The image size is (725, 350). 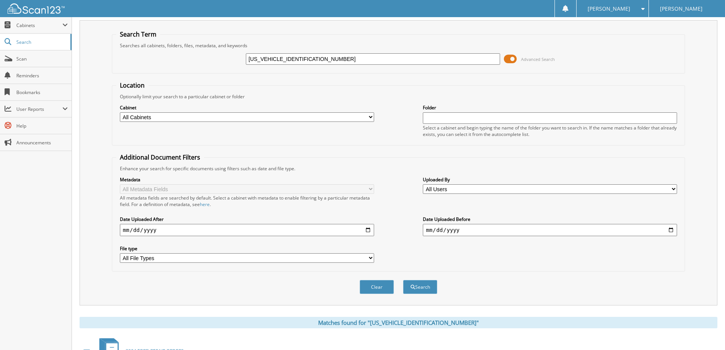 I want to click on div: Searches all cabinets, folders, files, metadata, and keywords, so click(x=399, y=45).